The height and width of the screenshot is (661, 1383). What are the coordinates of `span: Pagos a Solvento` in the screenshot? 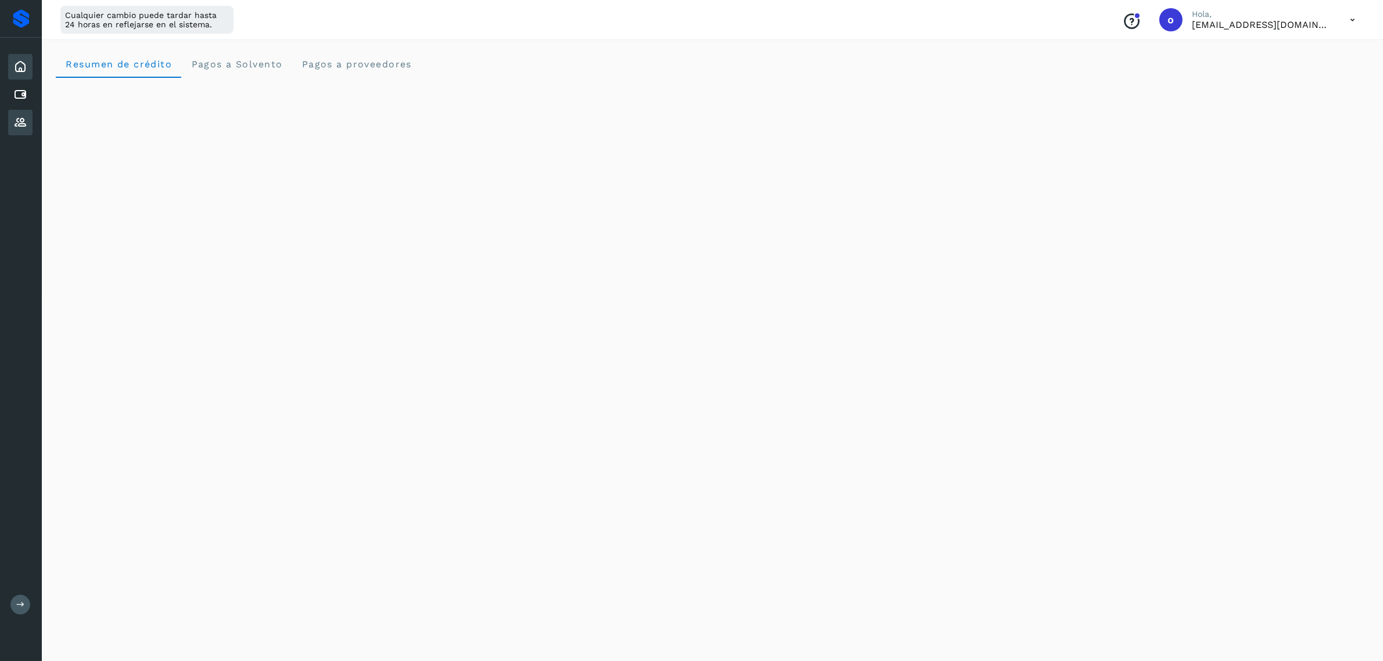 It's located at (236, 64).